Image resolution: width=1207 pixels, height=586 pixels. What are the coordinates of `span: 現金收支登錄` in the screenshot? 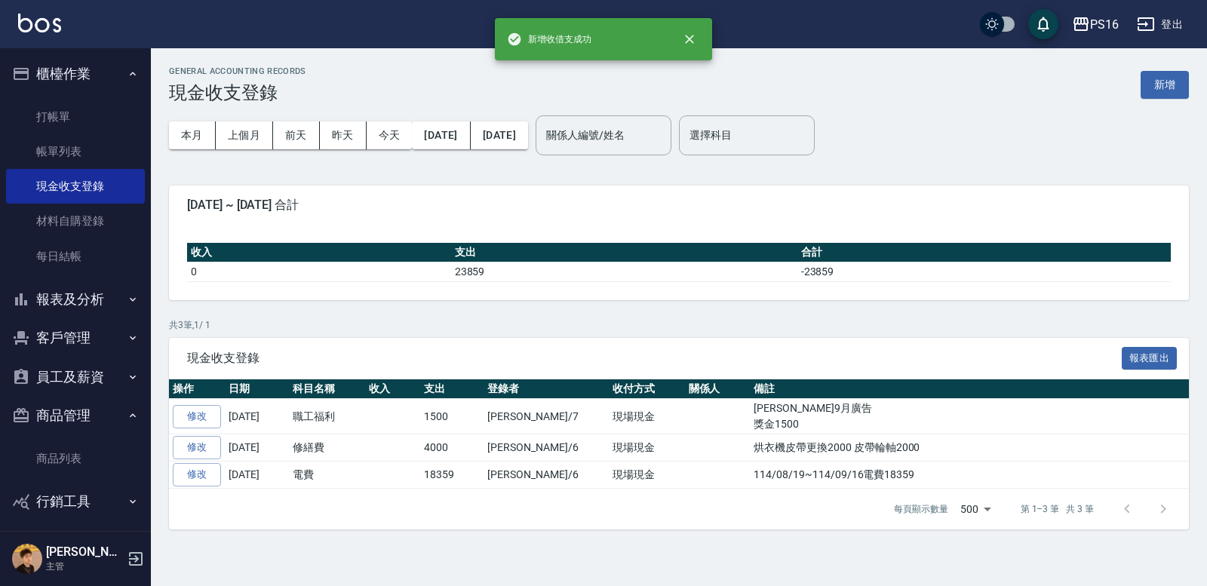 It's located at (654, 358).